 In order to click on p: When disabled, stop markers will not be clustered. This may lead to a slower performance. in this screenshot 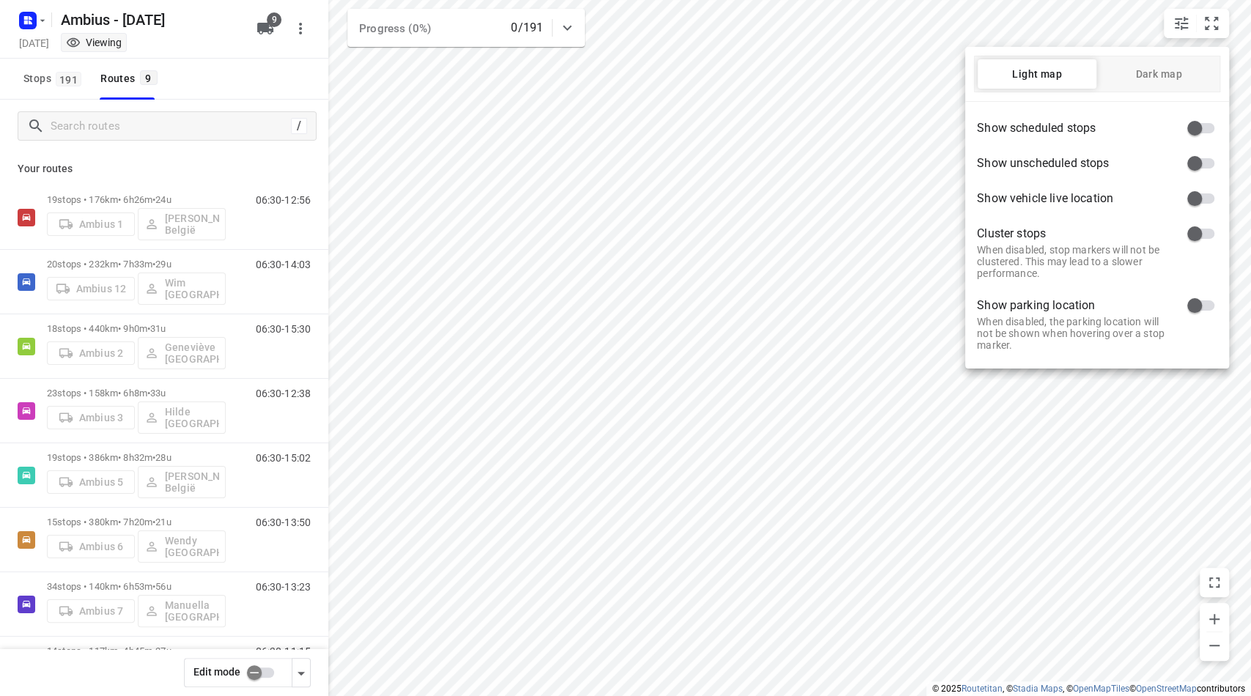, I will do `click(1077, 262)`.